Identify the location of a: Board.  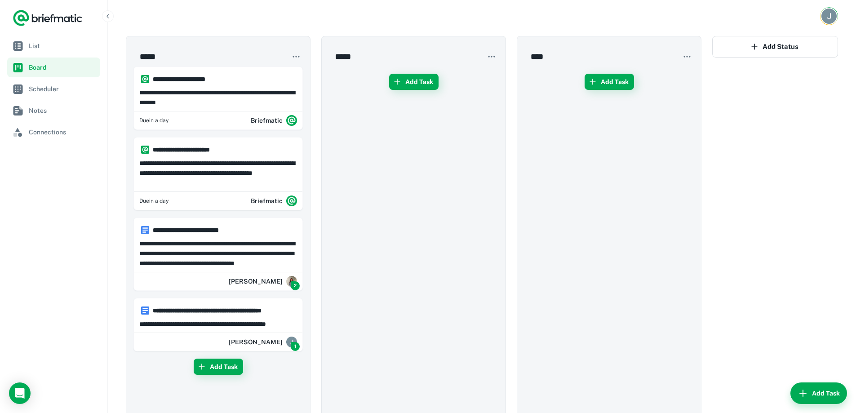
(53, 67).